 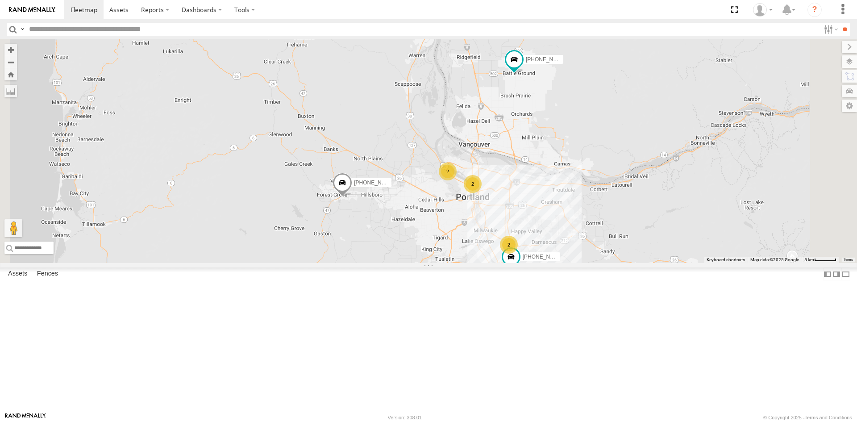 I want to click on button: Zoom out, so click(x=11, y=62).